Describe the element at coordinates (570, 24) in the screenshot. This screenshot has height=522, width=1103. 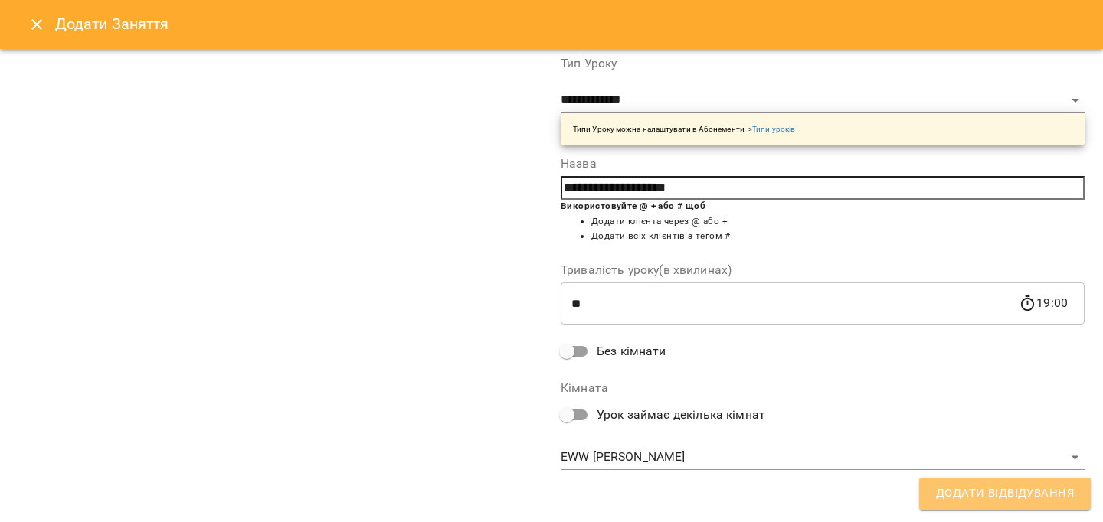
I see `h6: Додати Заняття` at that location.